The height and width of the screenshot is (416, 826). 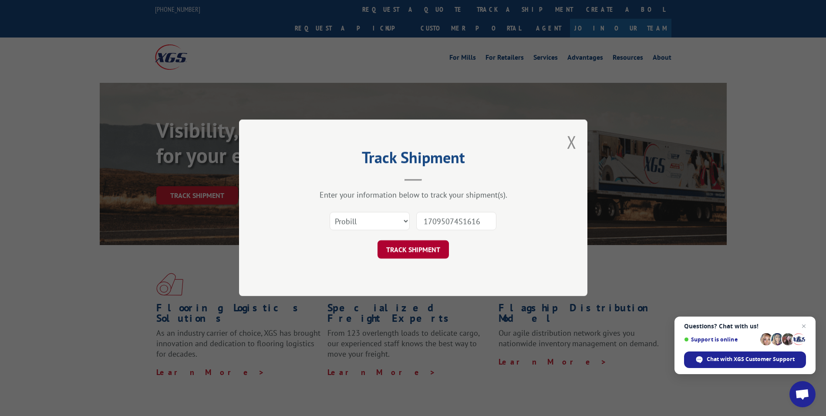 I want to click on input: Number(s), so click(x=456, y=221).